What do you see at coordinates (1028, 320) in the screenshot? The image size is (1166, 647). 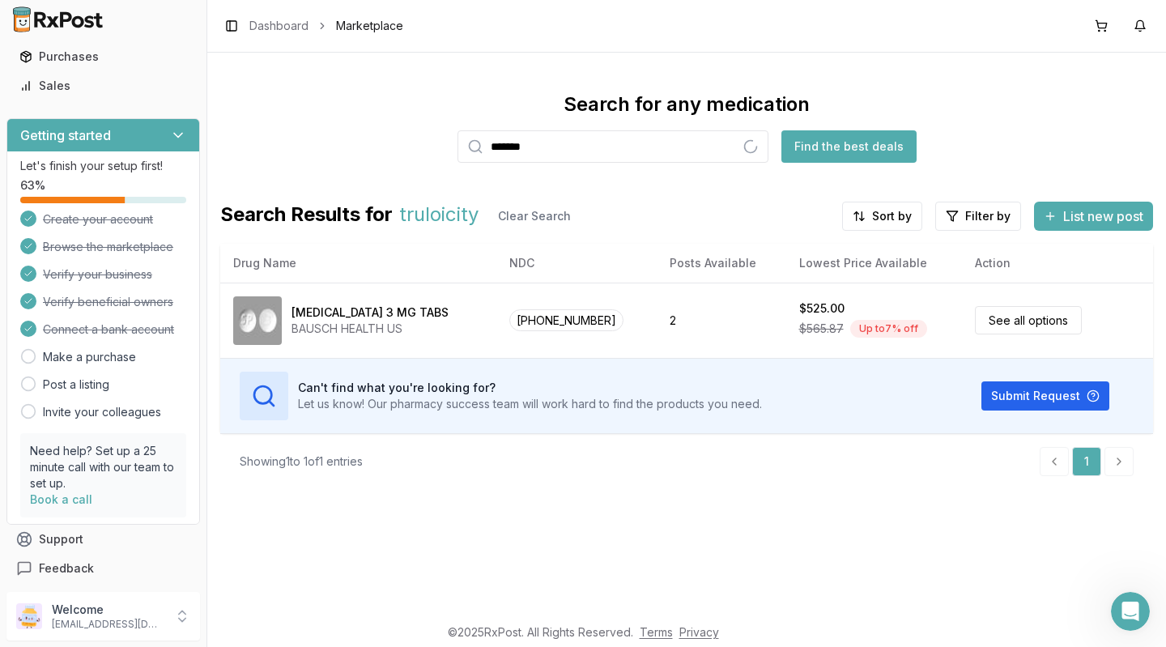 I see `a: See all options` at bounding box center [1028, 320].